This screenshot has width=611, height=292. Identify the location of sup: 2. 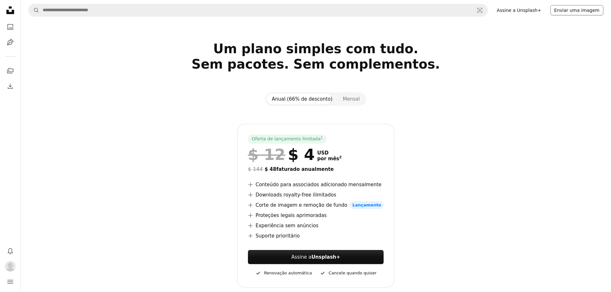
(341, 157).